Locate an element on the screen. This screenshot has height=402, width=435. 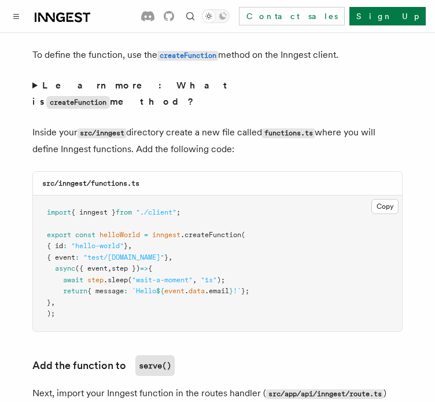
span: const is located at coordinates (85, 235).